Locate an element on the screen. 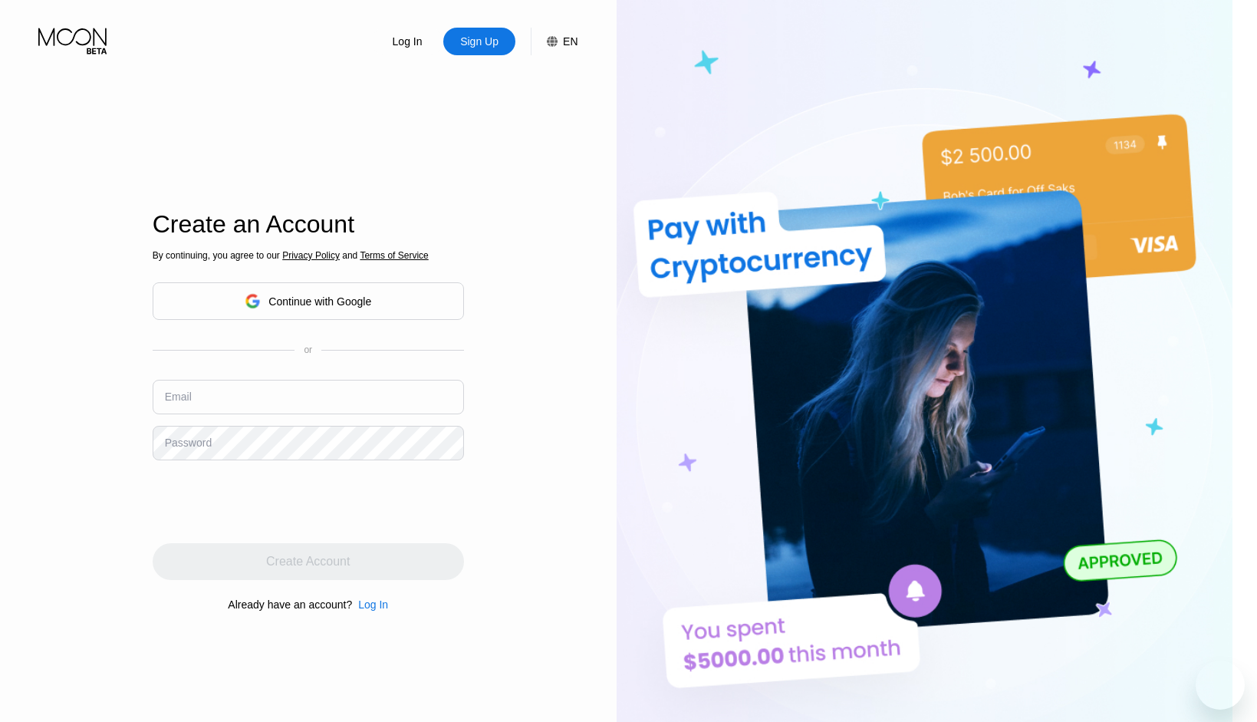  span: Terms of Service is located at coordinates (393, 255).